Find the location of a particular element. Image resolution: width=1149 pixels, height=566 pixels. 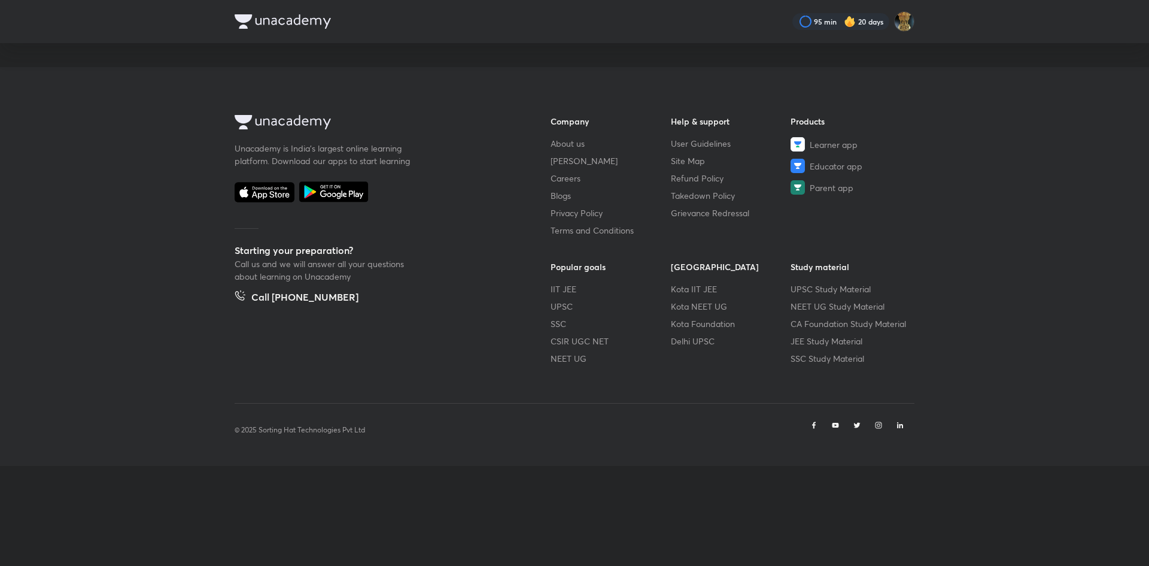

a: Delhi UPSC is located at coordinates (731, 341).